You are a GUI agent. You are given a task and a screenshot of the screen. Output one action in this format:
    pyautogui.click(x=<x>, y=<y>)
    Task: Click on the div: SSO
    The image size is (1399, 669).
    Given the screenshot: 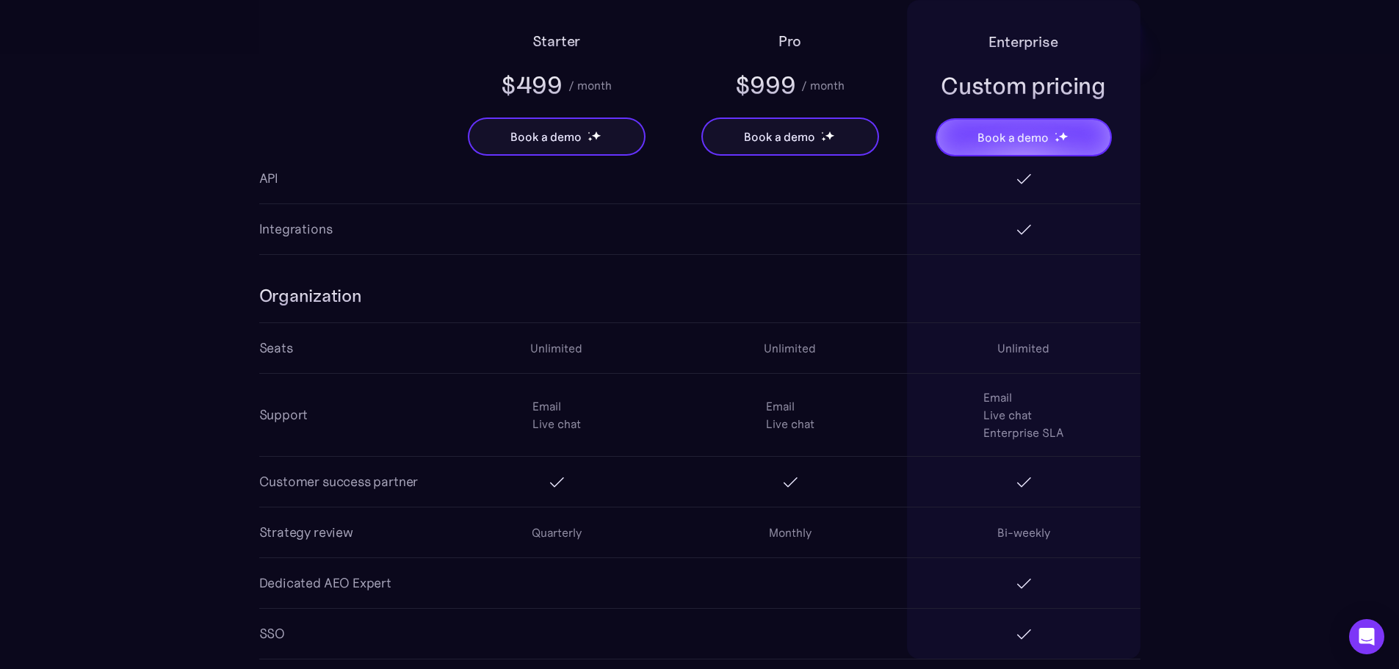 What is the action you would take?
    pyautogui.click(x=272, y=634)
    